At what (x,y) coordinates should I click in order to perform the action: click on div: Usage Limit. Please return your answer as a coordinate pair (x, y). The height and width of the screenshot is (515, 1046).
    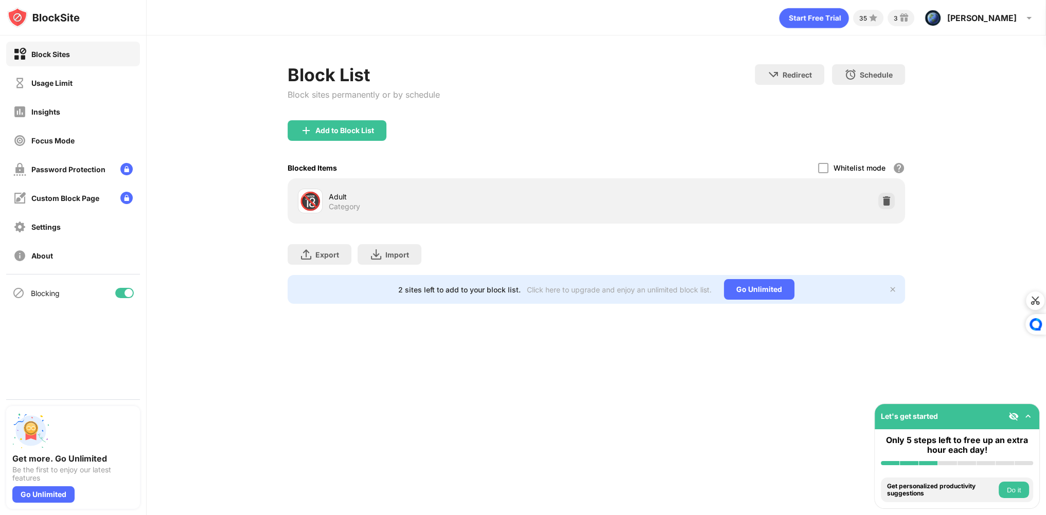
    Looking at the image, I should click on (52, 83).